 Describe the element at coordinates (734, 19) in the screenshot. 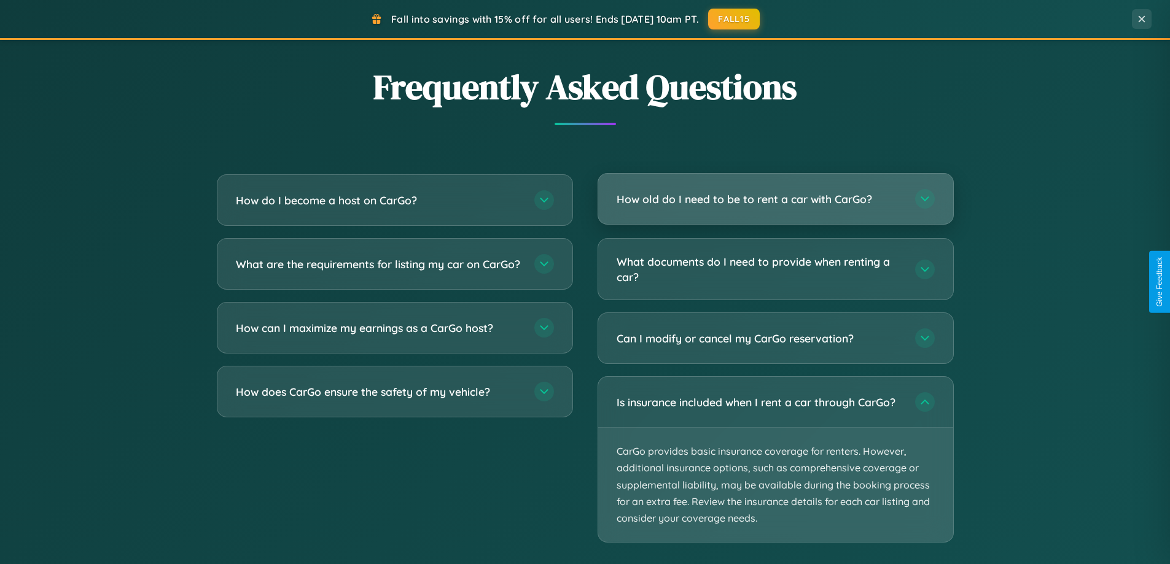

I see `button: FALL15` at that location.